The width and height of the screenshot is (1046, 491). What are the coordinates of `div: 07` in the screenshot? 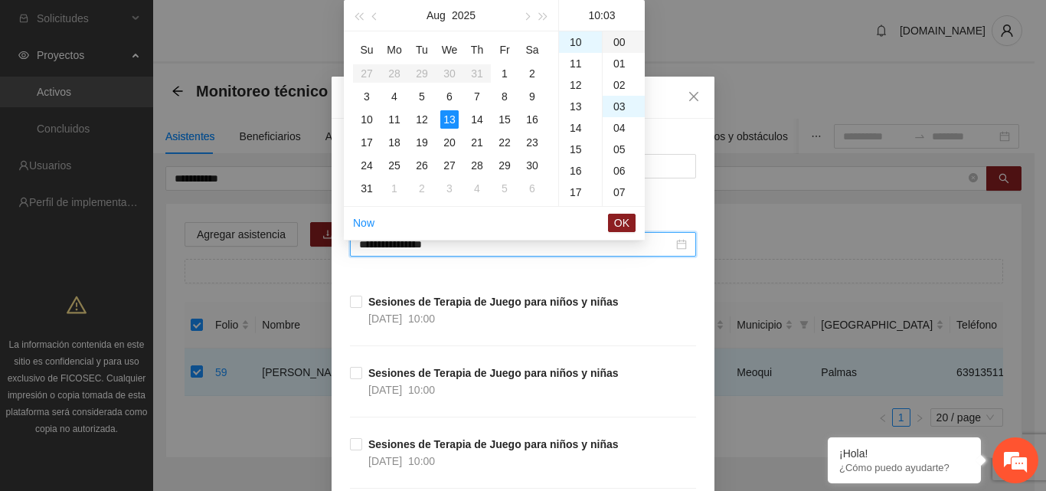 It's located at (623, 192).